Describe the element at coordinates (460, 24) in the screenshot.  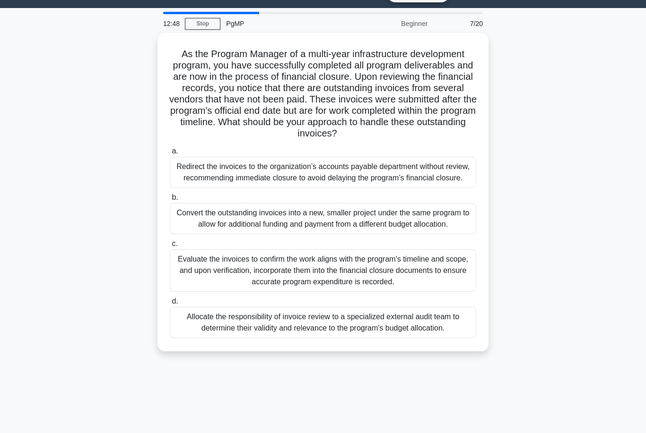
I see `div: 7/20` at that location.